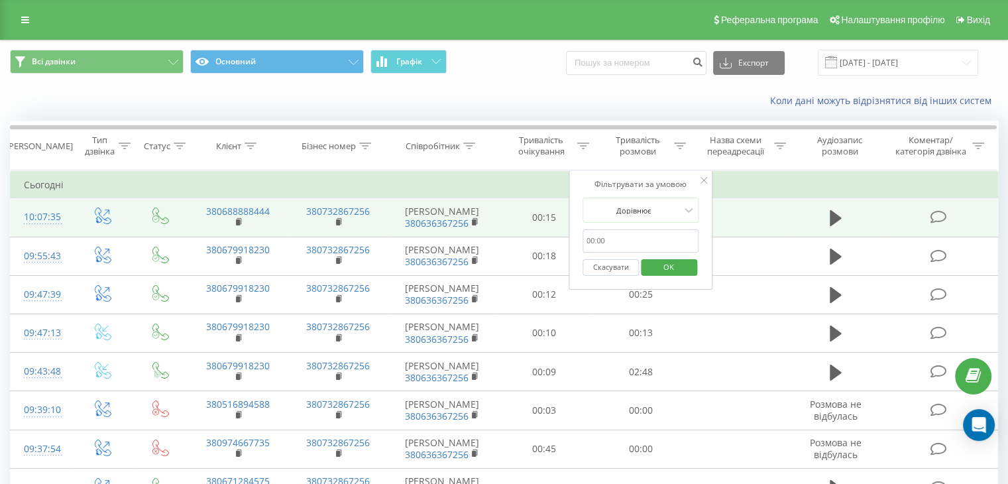 The width and height of the screenshot is (1008, 484). Describe the element at coordinates (238, 404) in the screenshot. I see `a: 380516894588` at that location.